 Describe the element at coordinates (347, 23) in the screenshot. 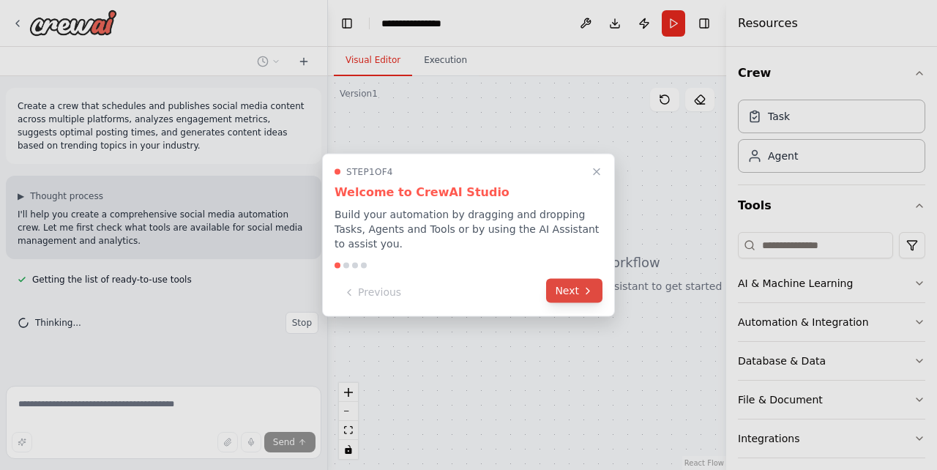

I see `button: Hide left sidebar` at that location.